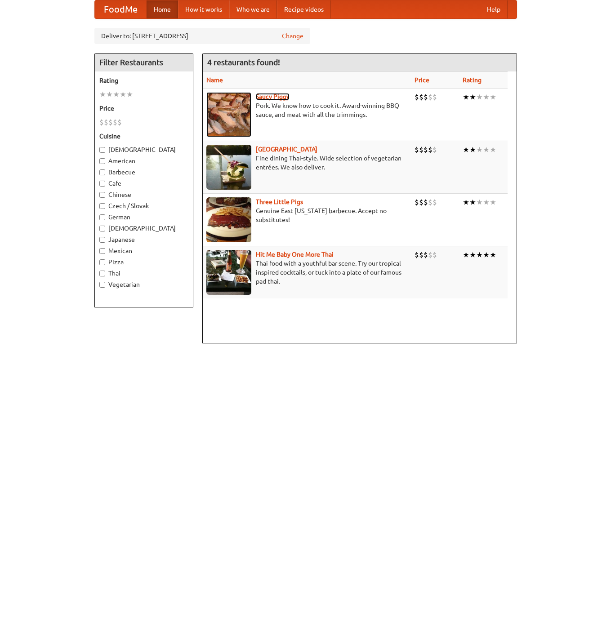 The image size is (611, 636). Describe the element at coordinates (102, 195) in the screenshot. I see `input: Chinese` at that location.